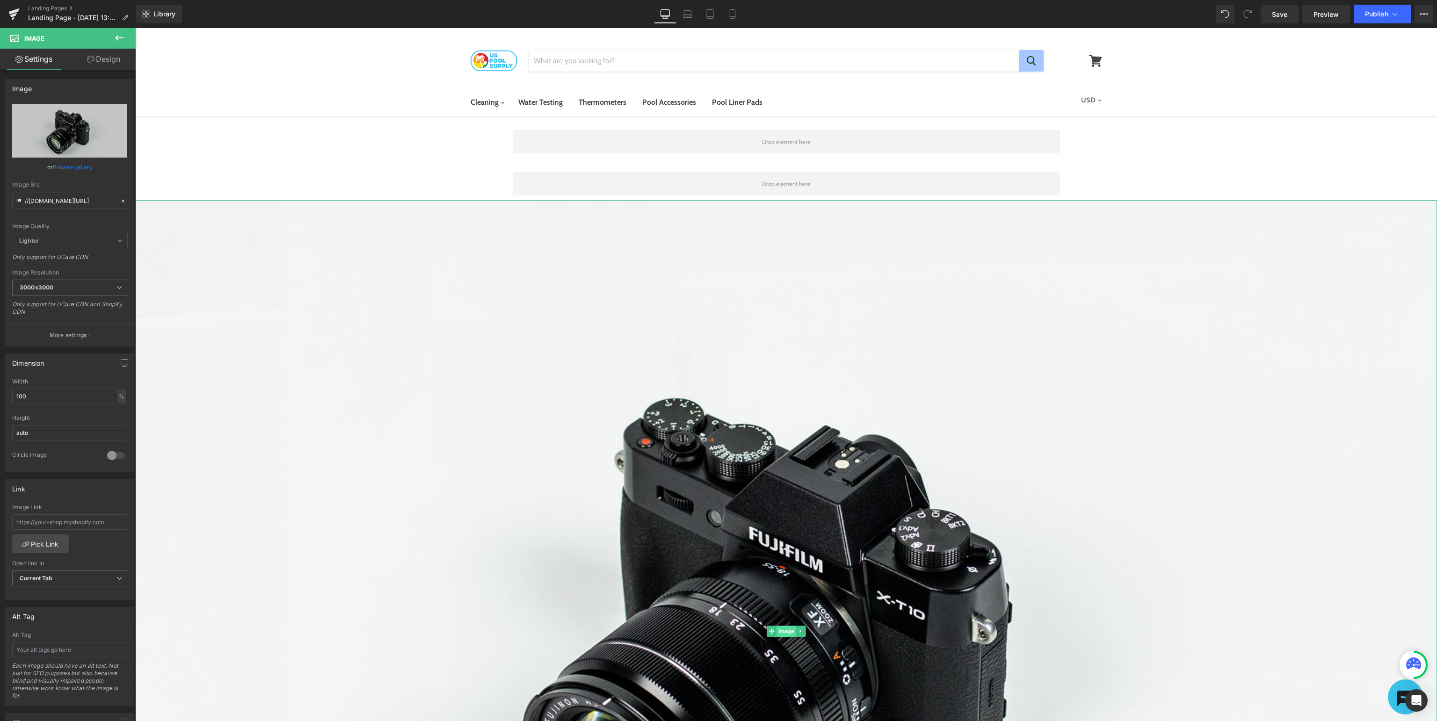  What do you see at coordinates (22, 86) in the screenshot?
I see `div: Image` at bounding box center [22, 86].